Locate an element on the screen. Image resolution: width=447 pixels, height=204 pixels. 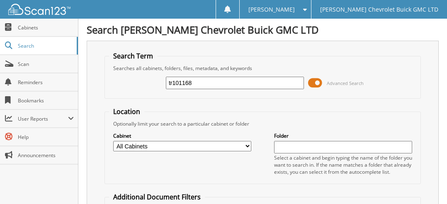
div: Select a cabinet and begin typing the name of the folder you want to search in. If the name match... is located at coordinates (343, 165).